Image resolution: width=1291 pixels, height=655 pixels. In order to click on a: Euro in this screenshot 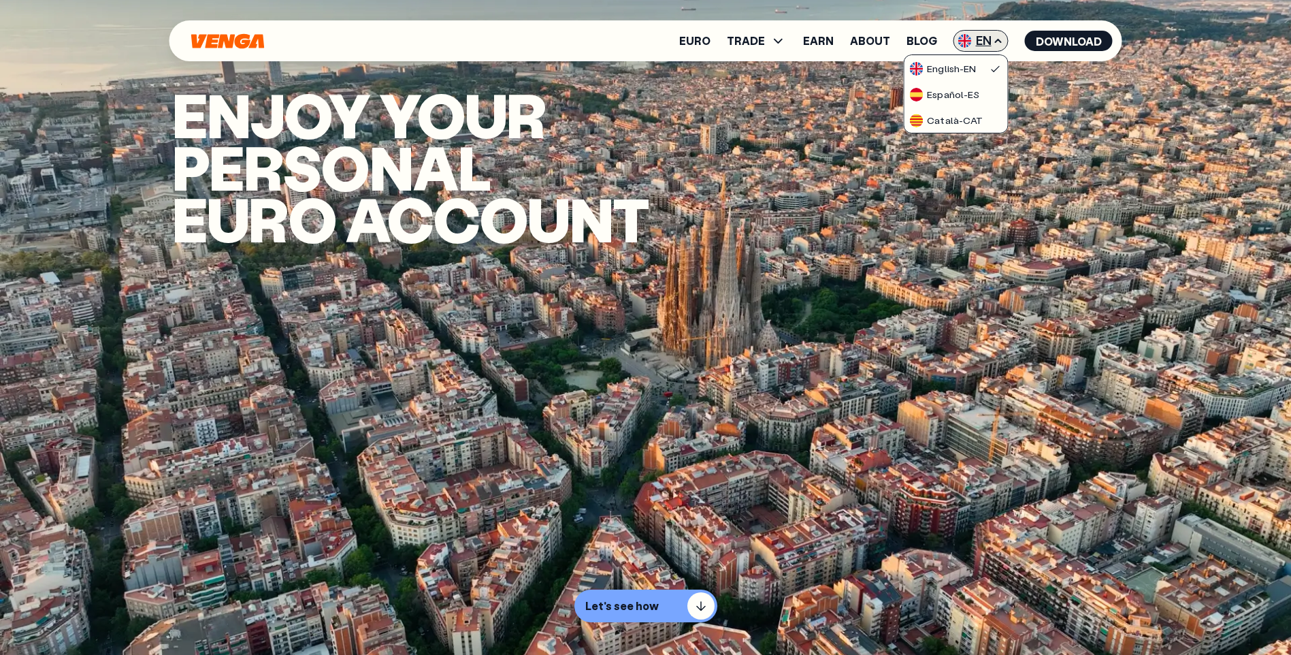, I will do `click(695, 41)`.